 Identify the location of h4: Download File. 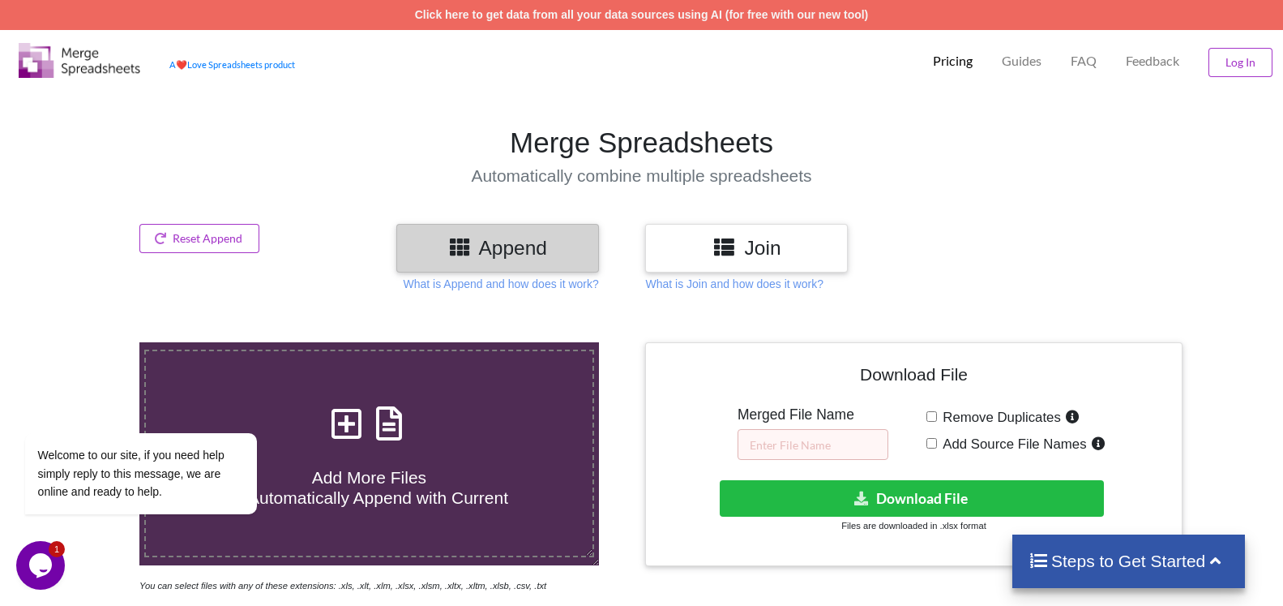
(914, 377).